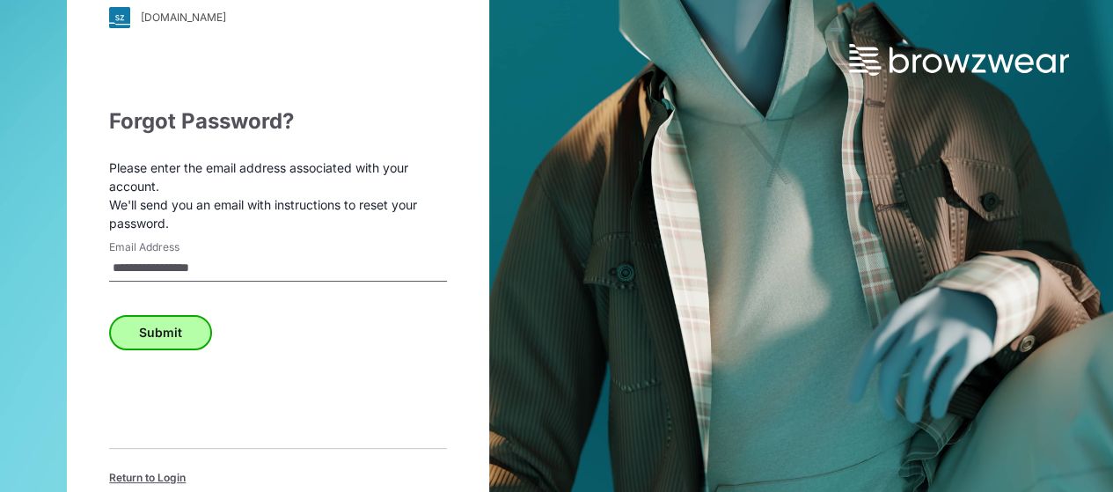 This screenshot has height=492, width=1113. What do you see at coordinates (120, 18) in the screenshot?
I see `img: svg+xml;base64,PHN2ZyB3aWR0aD0iMjgiIGhlaWdodD0iMjgiIHZpZXdCb3g9IjAgMCAyOCAyOCIgZmlsbD0ibm9uZSIgeG...` at bounding box center [120, 18].